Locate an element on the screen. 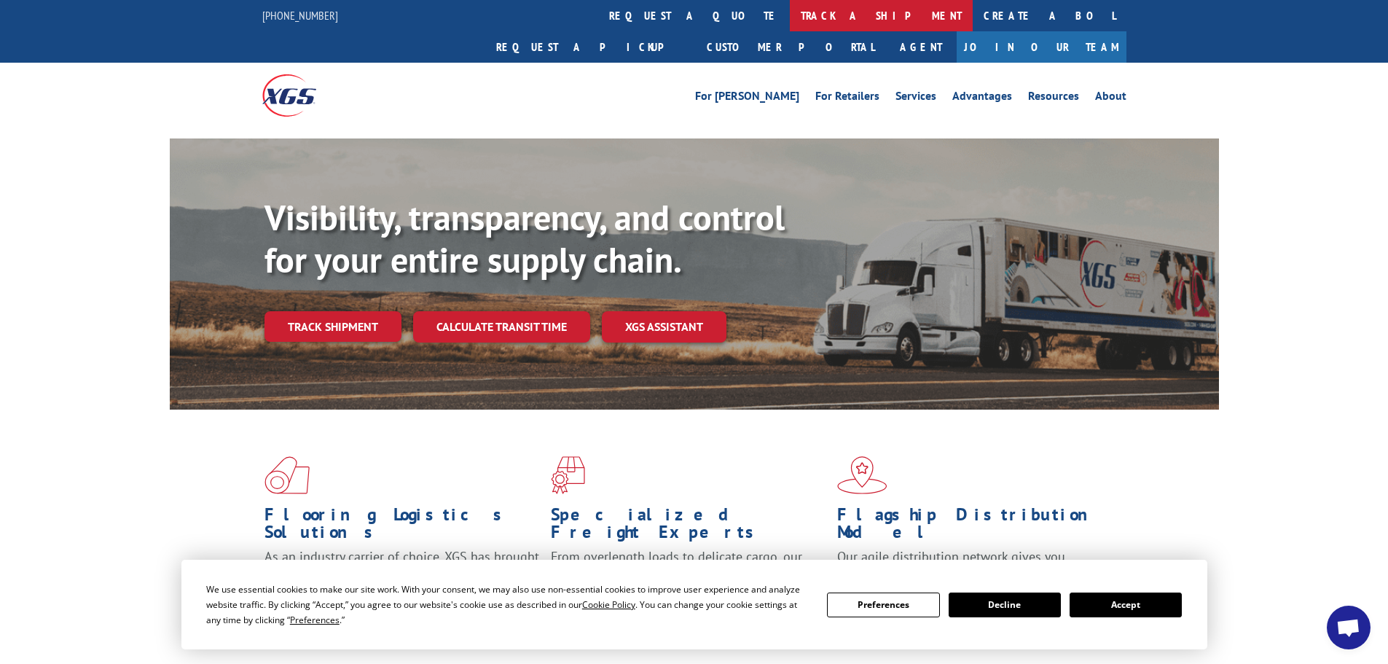  a: Calculate transit time is located at coordinates (501, 326).